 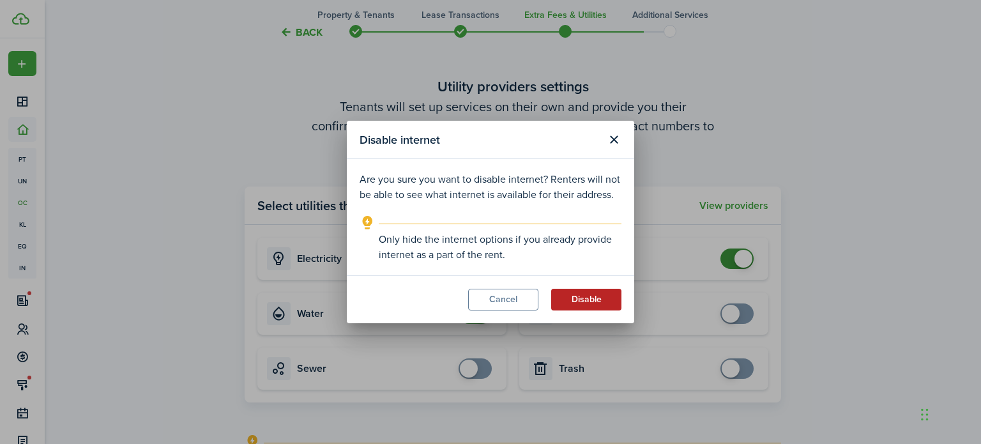 What do you see at coordinates (614, 140) in the screenshot?
I see `button: Close modal` at bounding box center [614, 140].